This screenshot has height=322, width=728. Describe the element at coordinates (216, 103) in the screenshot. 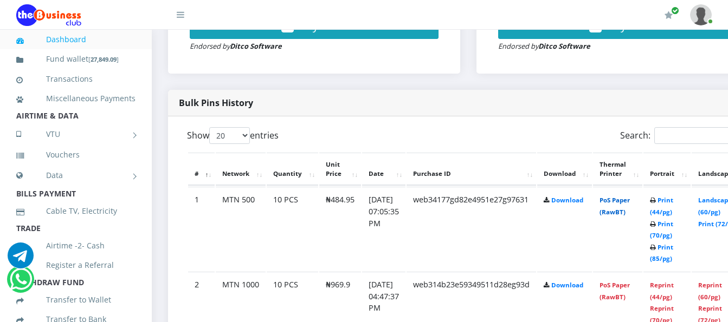

I see `strong: Bulk Pins History` at that location.